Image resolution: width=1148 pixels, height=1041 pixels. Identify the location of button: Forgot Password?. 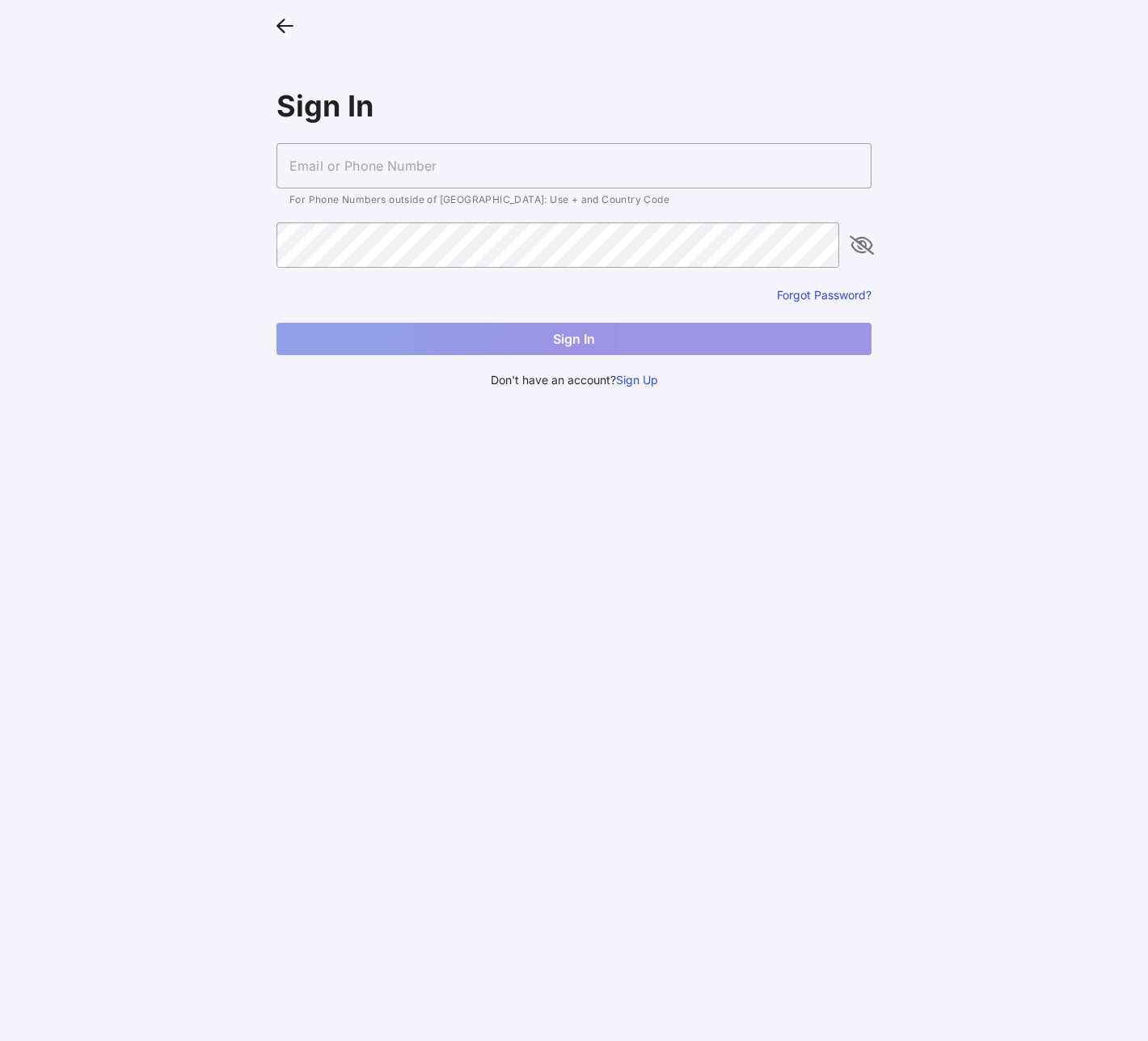
(824, 294).